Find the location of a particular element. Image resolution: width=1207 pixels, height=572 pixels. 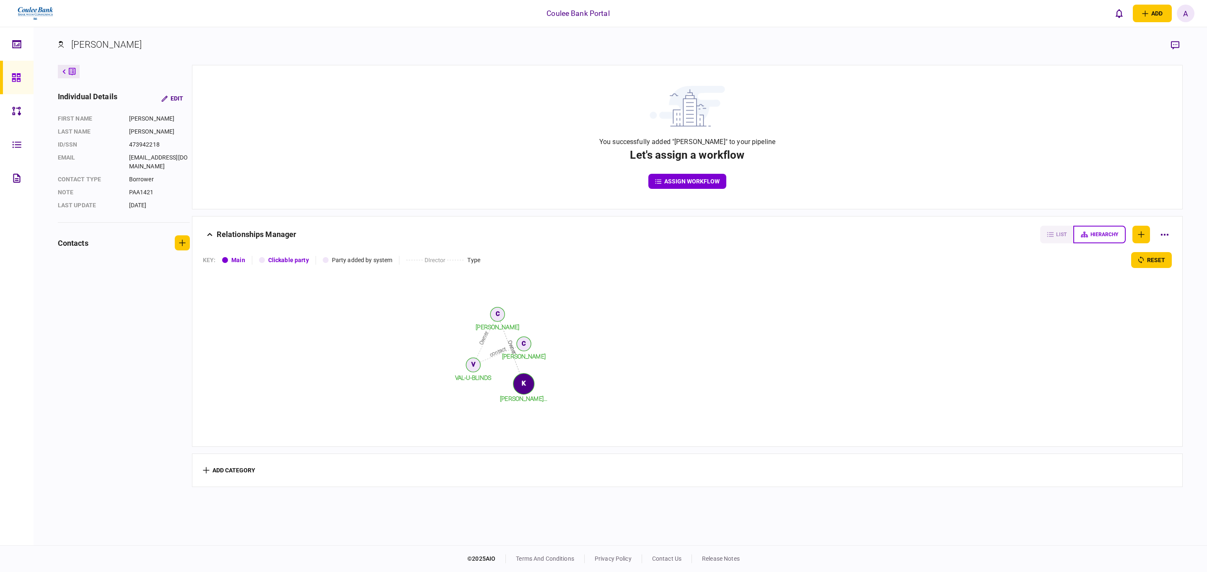

div: Clickable party is located at coordinates (288, 260).